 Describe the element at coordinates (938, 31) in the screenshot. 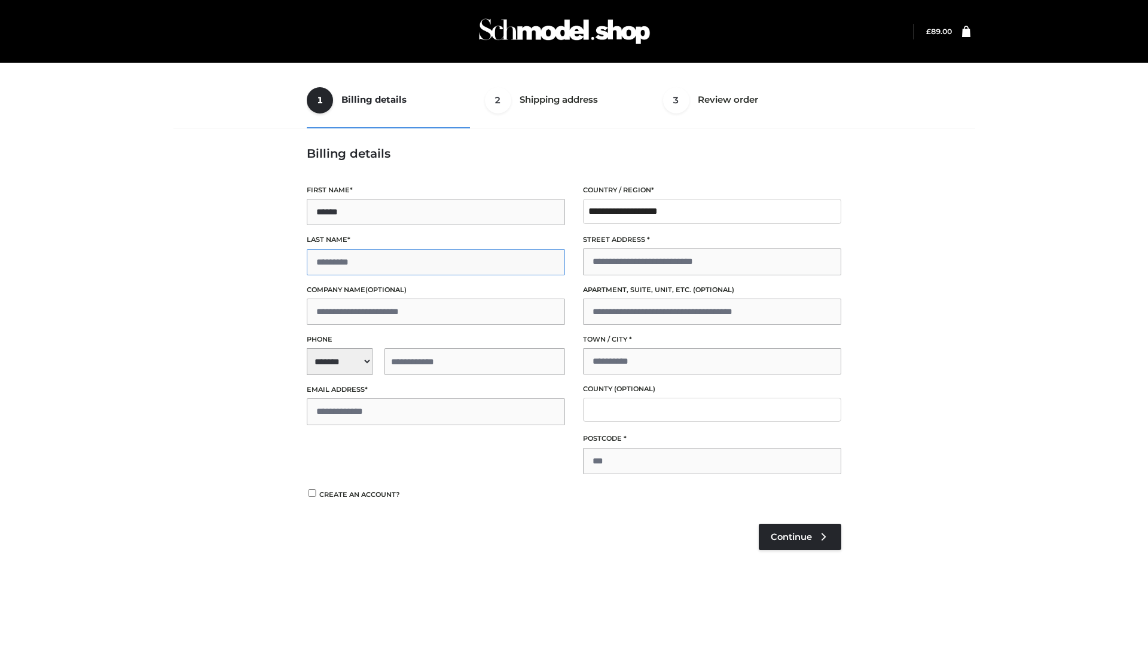

I see `a: £89.00` at that location.